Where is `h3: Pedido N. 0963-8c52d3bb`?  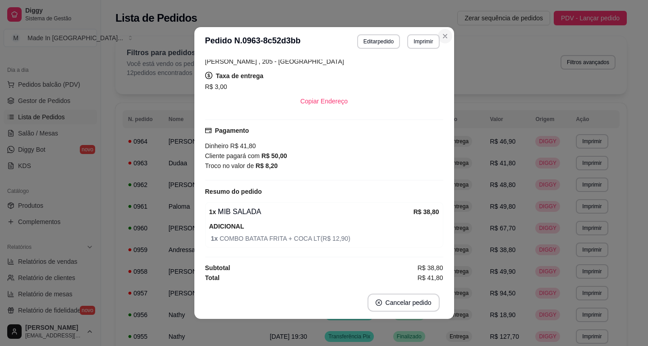
h3: Pedido N. 0963-8c52d3bb is located at coordinates (253, 41).